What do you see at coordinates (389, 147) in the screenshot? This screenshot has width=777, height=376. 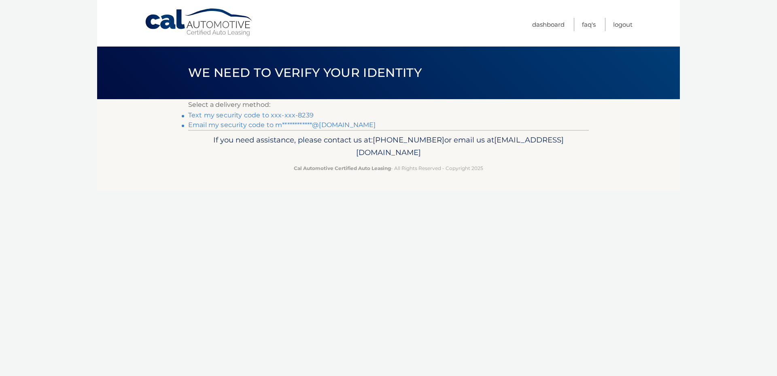 I see `p: If you need assistance, please contact us at: or email us at` at bounding box center [389, 147].